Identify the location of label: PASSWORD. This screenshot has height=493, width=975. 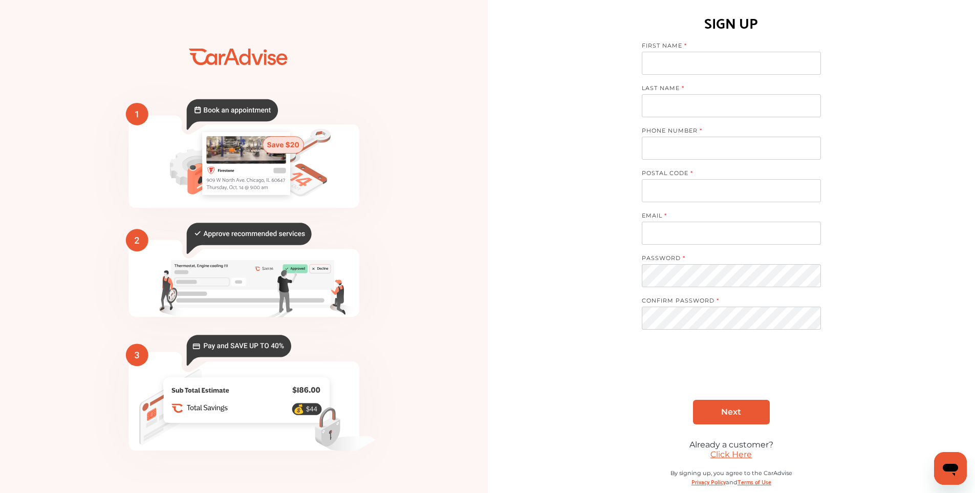
(726, 259).